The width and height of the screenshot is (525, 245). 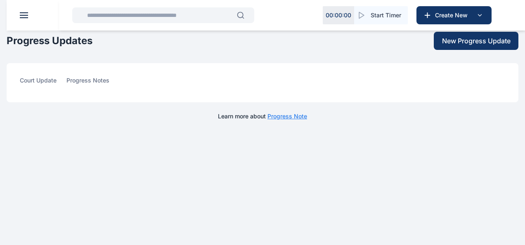 I want to click on p: Learn more about, so click(x=263, y=116).